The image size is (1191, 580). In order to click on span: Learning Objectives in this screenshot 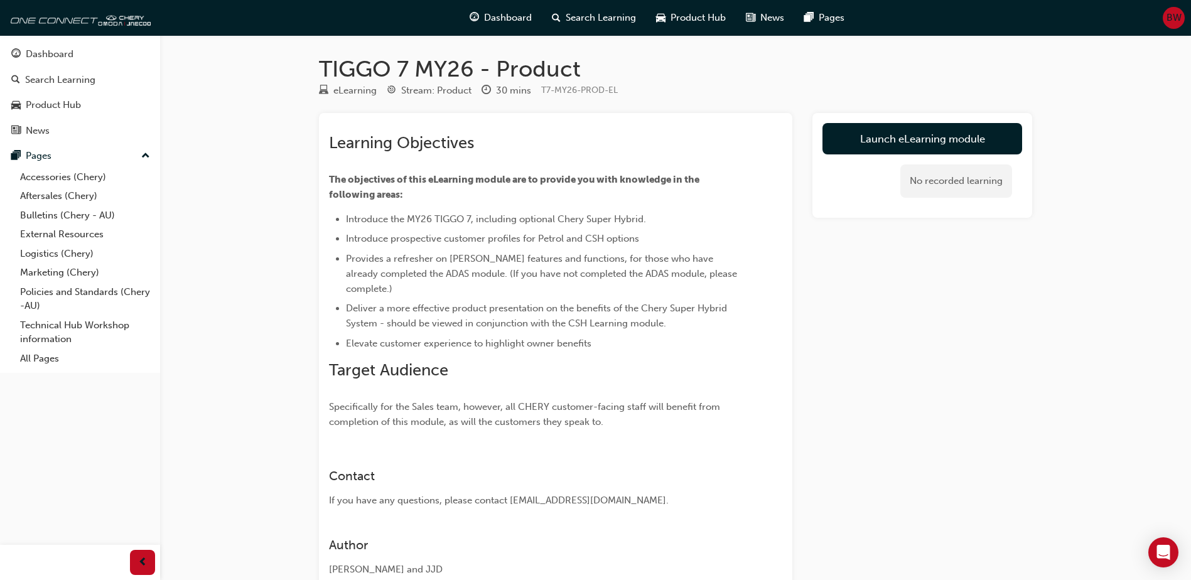, I will do `click(401, 143)`.